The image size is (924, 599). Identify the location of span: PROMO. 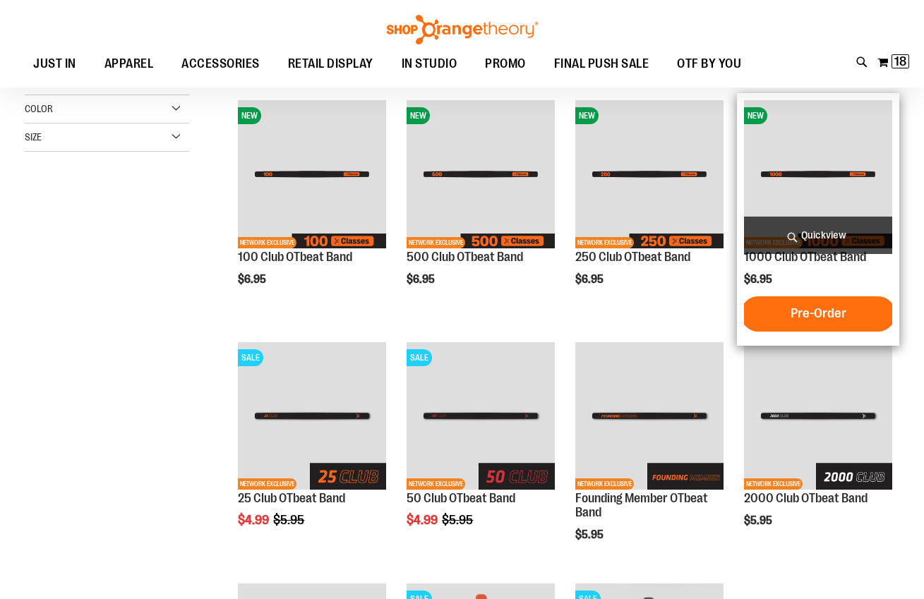
(505, 64).